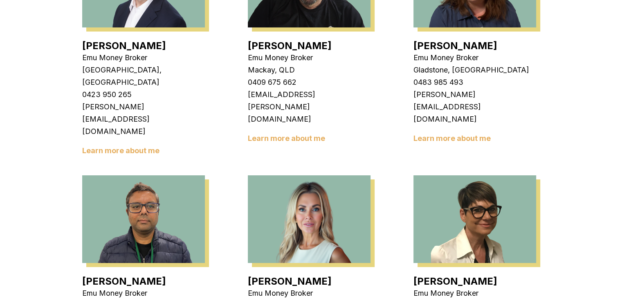  I want to click on p: Mackay, QLD, so click(309, 70).